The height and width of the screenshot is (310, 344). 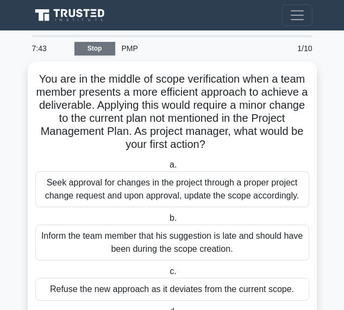 I want to click on div: Inform the team member that his suggestion is late and should have been during the scope creation., so click(x=172, y=243).